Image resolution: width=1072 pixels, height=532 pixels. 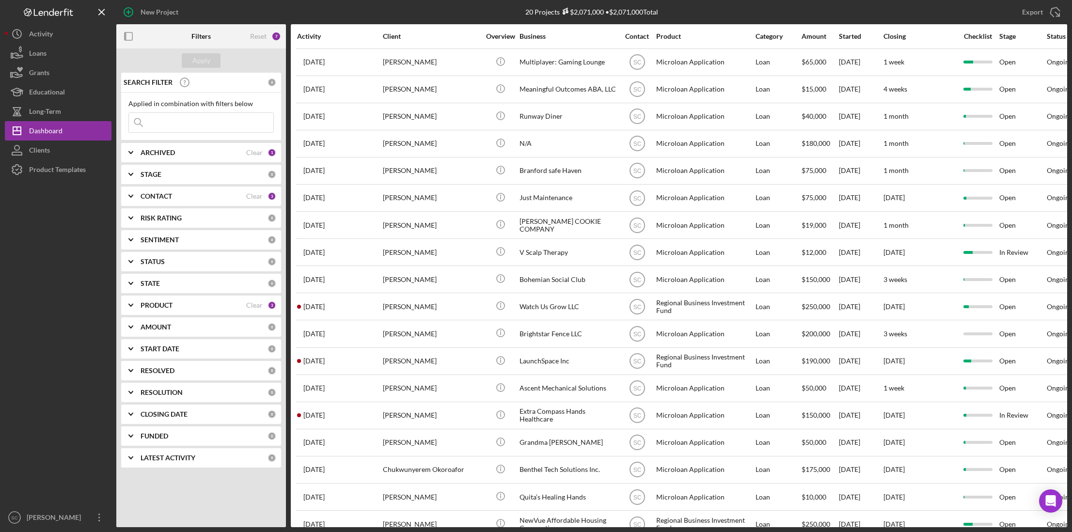 What do you see at coordinates (814, 62) in the screenshot?
I see `span: $65,000` at bounding box center [814, 62].